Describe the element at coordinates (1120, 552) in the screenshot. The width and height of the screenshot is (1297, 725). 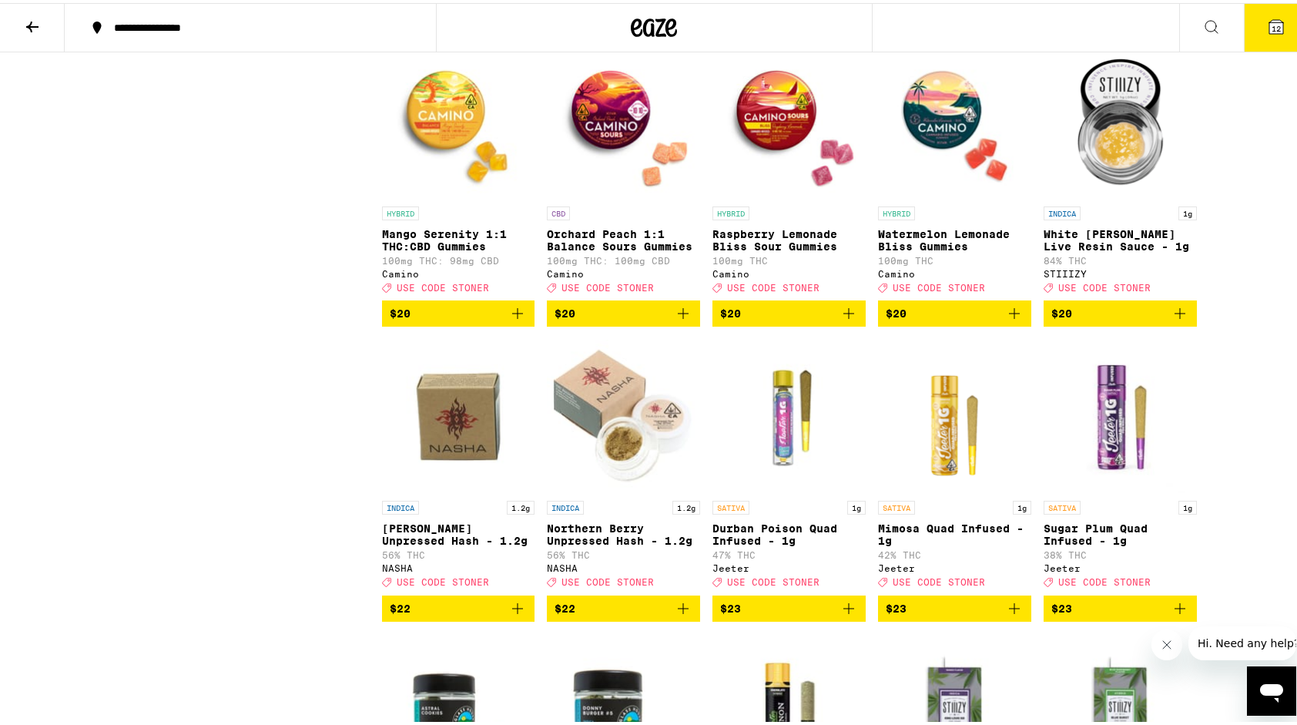
I see `p: 38% THC` at that location.